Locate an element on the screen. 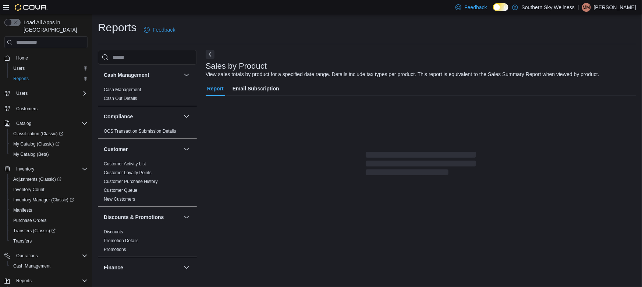  a: Promotions is located at coordinates (115, 250).